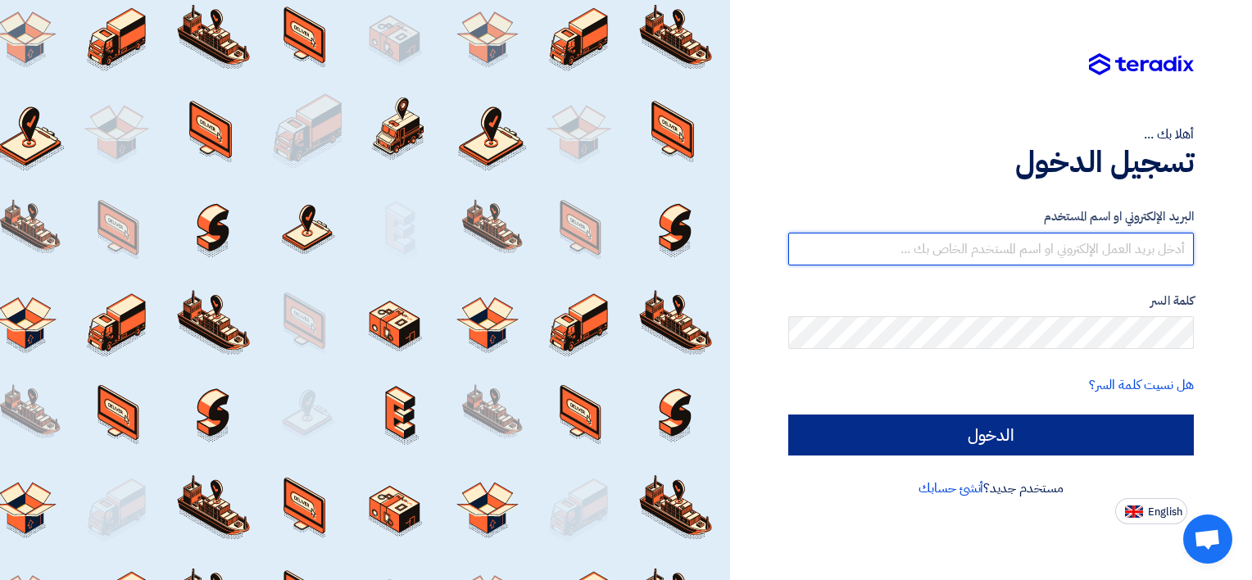 The width and height of the screenshot is (1252, 580). Describe the element at coordinates (1151, 511) in the screenshot. I see `button: English` at that location.